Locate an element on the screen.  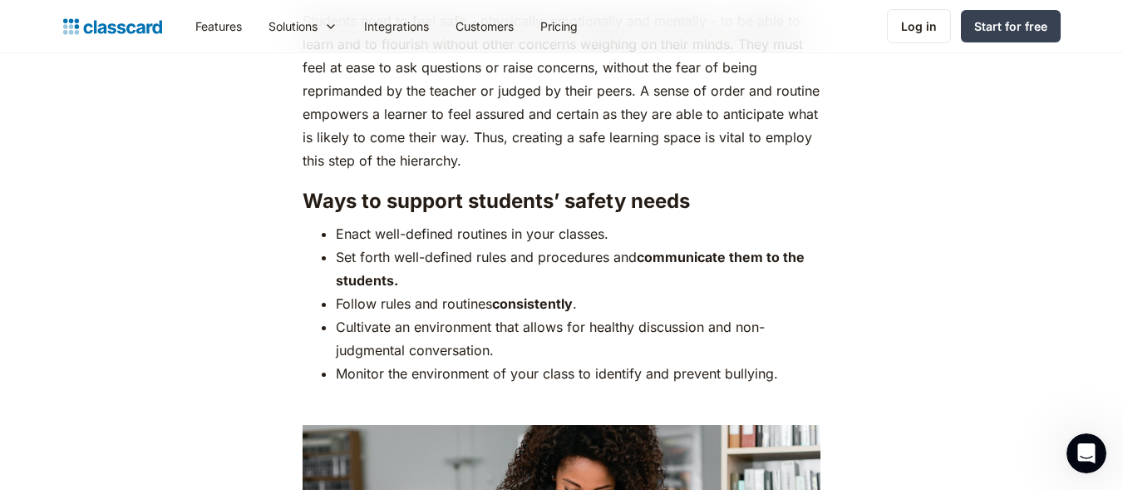
p: Students need to feel safe - physically, emotionally and mentally - to be able to learn and to fl... is located at coordinates (561, 91).